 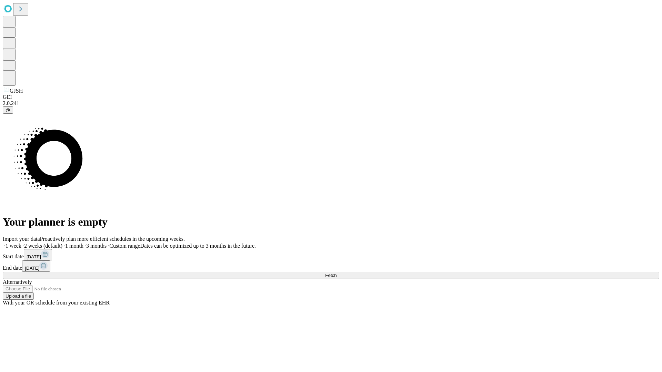 What do you see at coordinates (13, 246) in the screenshot?
I see `span: 1 week` at bounding box center [13, 246].